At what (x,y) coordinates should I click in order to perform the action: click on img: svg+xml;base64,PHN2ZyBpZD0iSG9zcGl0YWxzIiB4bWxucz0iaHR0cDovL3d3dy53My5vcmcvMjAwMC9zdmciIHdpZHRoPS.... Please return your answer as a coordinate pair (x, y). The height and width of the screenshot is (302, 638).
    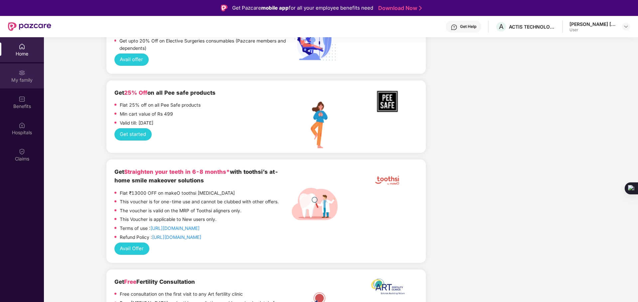
    Looking at the image, I should click on (22, 125).